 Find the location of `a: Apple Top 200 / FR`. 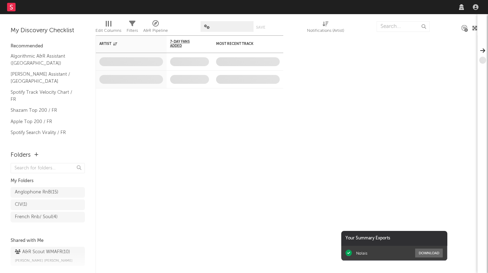

a: Apple Top 200 / FR is located at coordinates (44, 122).